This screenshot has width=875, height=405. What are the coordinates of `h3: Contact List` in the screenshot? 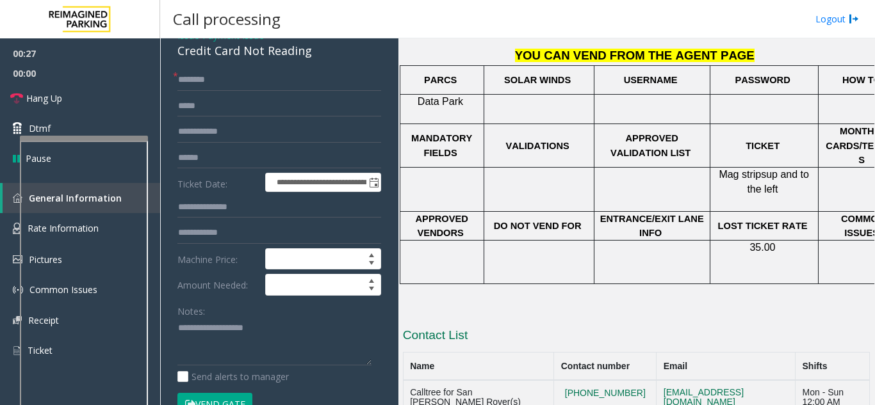 It's located at (636, 338).